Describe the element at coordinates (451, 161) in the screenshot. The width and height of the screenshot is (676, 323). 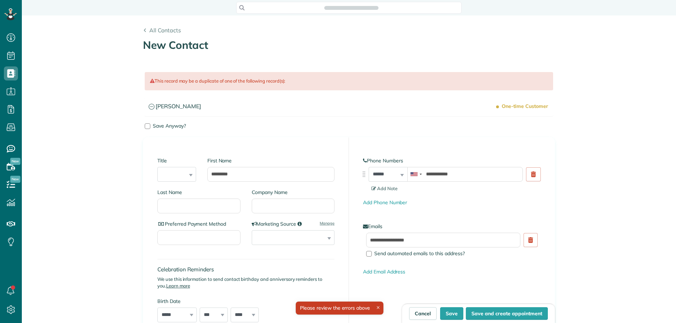
I see `label: Phone Numbers` at that location.